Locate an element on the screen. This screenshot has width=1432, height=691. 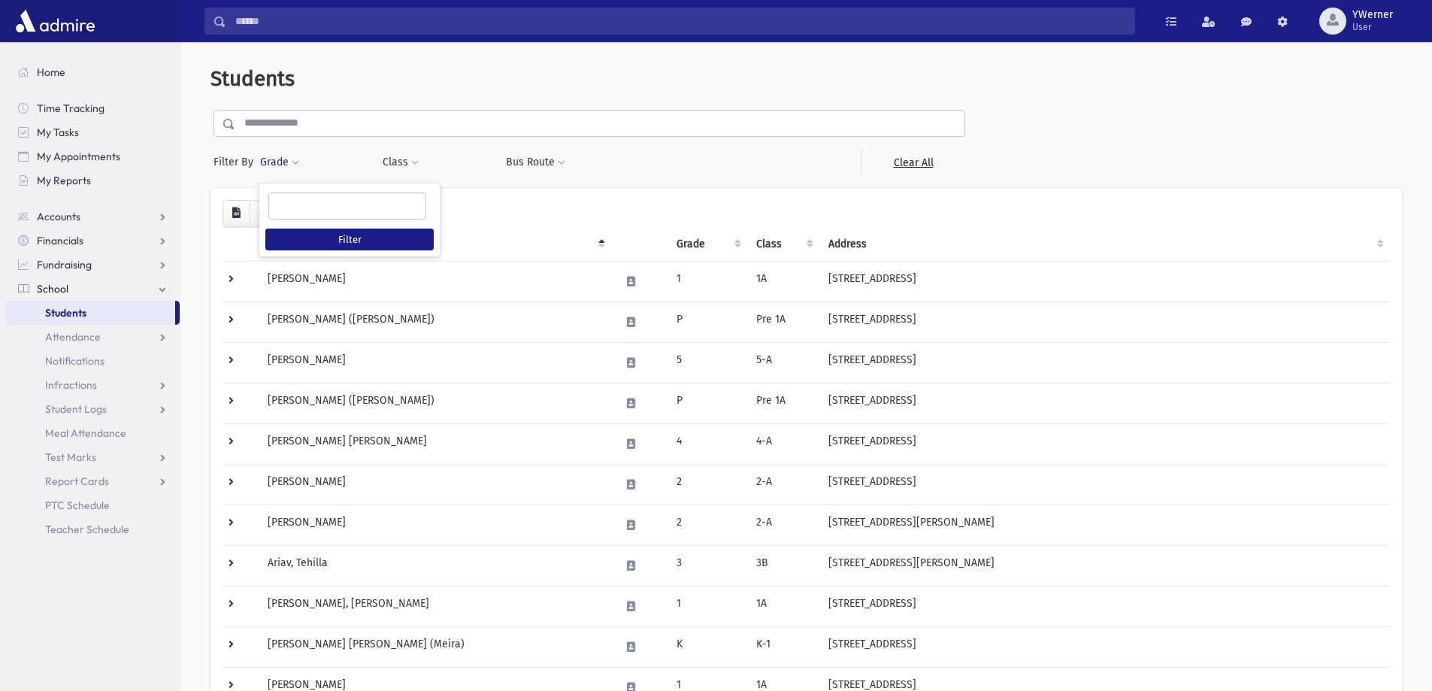
th: Address: activate to sort column ascending is located at coordinates (1104, 244).